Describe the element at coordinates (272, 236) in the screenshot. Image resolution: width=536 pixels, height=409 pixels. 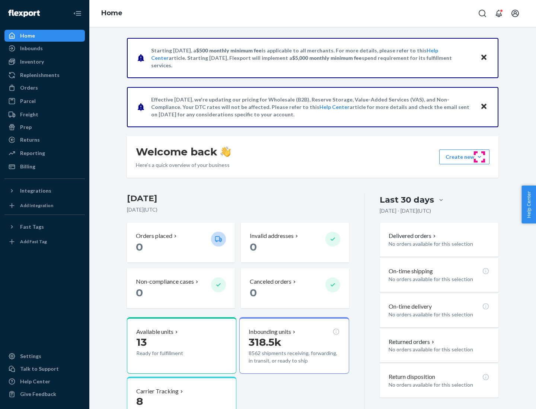
I see `p: Invalid addresses` at that location.